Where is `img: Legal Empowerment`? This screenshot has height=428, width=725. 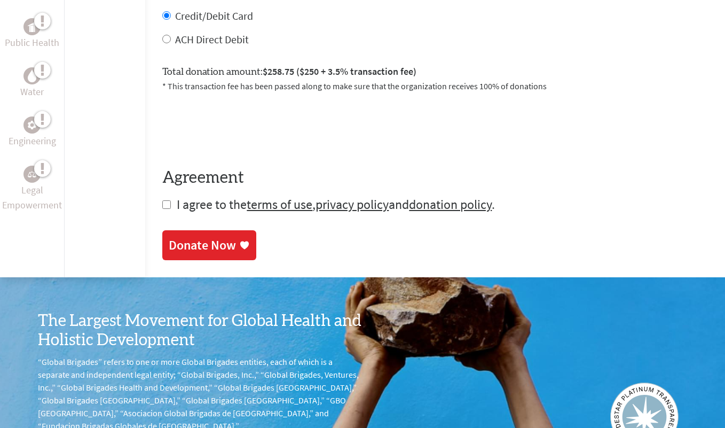
img: Legal Empowerment is located at coordinates (32, 174).